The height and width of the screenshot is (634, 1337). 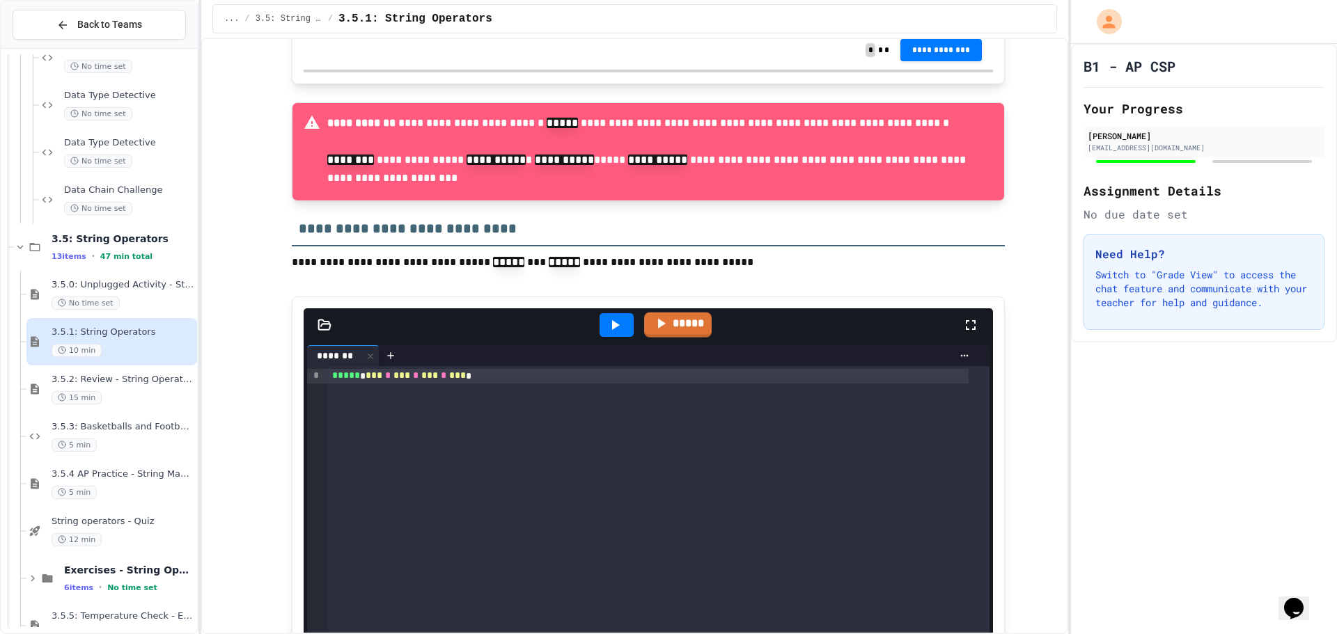 What do you see at coordinates (1204, 214) in the screenshot?
I see `div: No due date set` at bounding box center [1204, 214].